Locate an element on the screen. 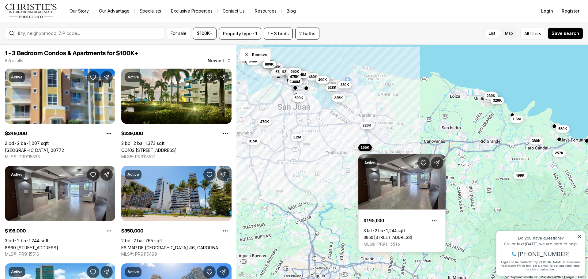 This screenshot has height=279, width=588. span: 315K is located at coordinates (253, 141).